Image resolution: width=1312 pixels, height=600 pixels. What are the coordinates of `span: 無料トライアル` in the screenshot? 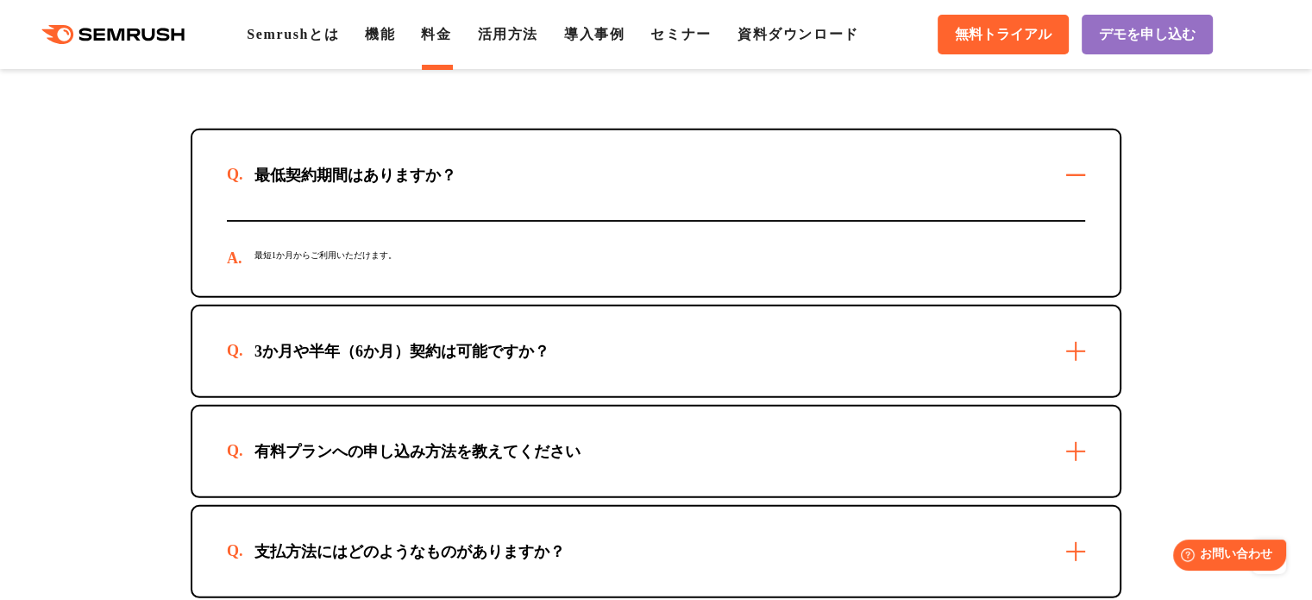 It's located at (1003, 35).